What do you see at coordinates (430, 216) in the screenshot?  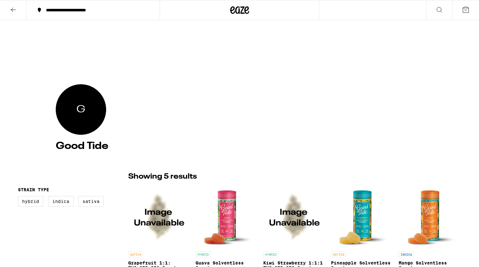 I see `img: Good Tide - Mango Solventless Gummies` at bounding box center [430, 216].